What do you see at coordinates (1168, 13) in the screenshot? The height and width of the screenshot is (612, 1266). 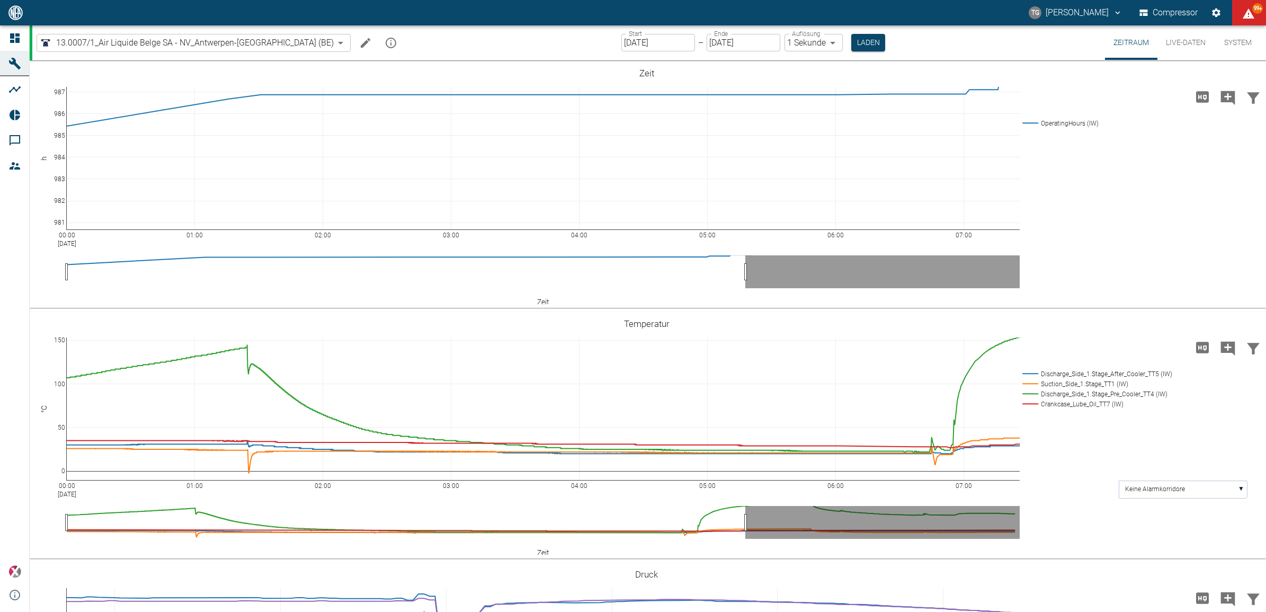 I see `button: Compressor` at bounding box center [1168, 13].